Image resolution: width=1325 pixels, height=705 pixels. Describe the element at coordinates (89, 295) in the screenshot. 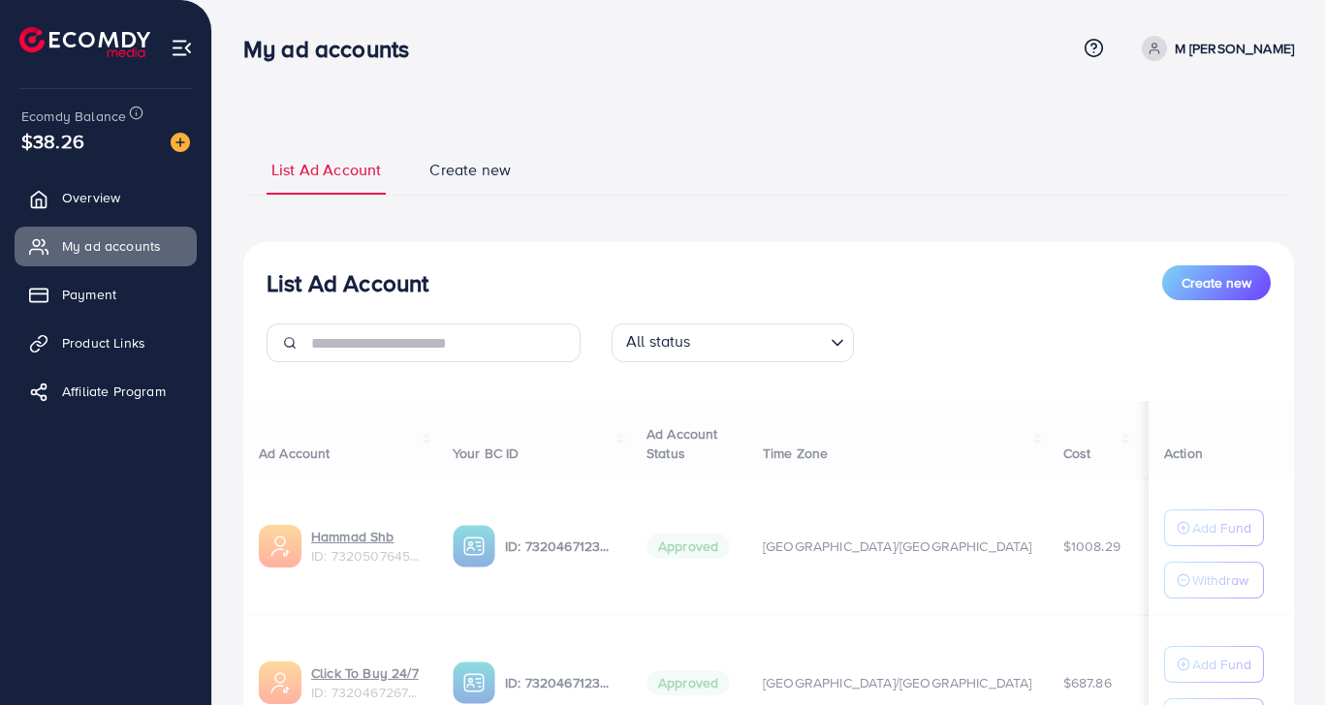

I see `span: Payment` at that location.